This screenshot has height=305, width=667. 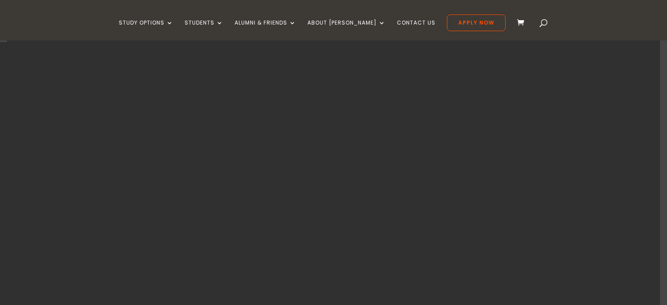 What do you see at coordinates (416, 30) in the screenshot?
I see `a: Contact Us` at bounding box center [416, 30].